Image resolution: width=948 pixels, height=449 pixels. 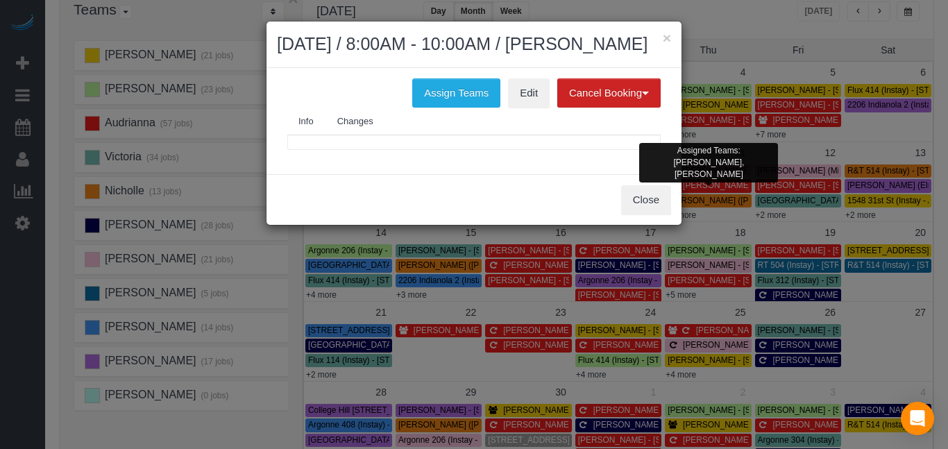 What do you see at coordinates (456, 93) in the screenshot?
I see `button: Assign Teams` at bounding box center [456, 93].